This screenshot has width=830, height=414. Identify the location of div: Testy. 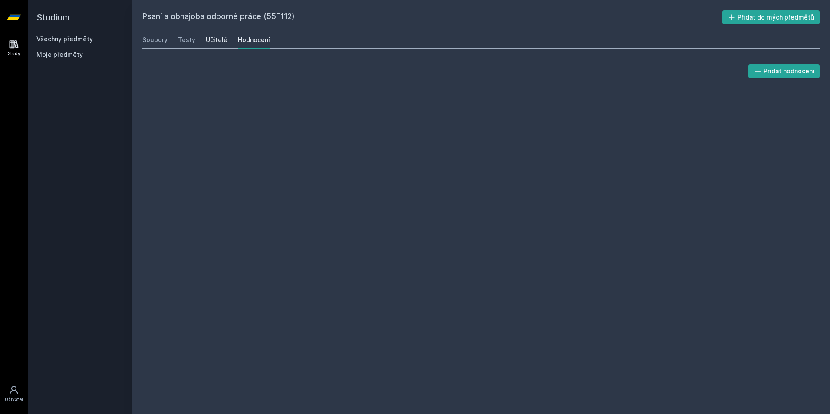
(187, 40).